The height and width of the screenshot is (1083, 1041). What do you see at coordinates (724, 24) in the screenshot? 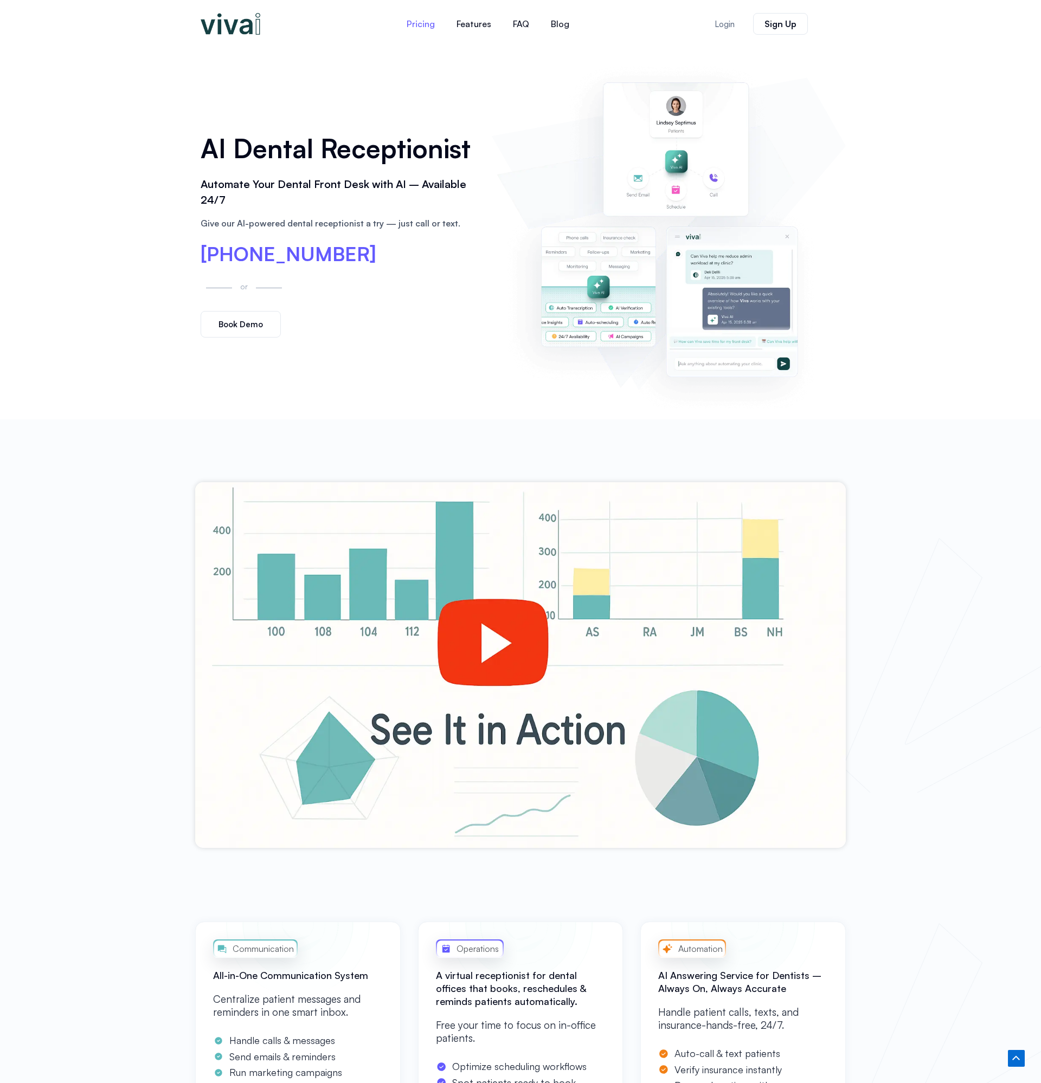
I see `span: Login` at bounding box center [724, 24].